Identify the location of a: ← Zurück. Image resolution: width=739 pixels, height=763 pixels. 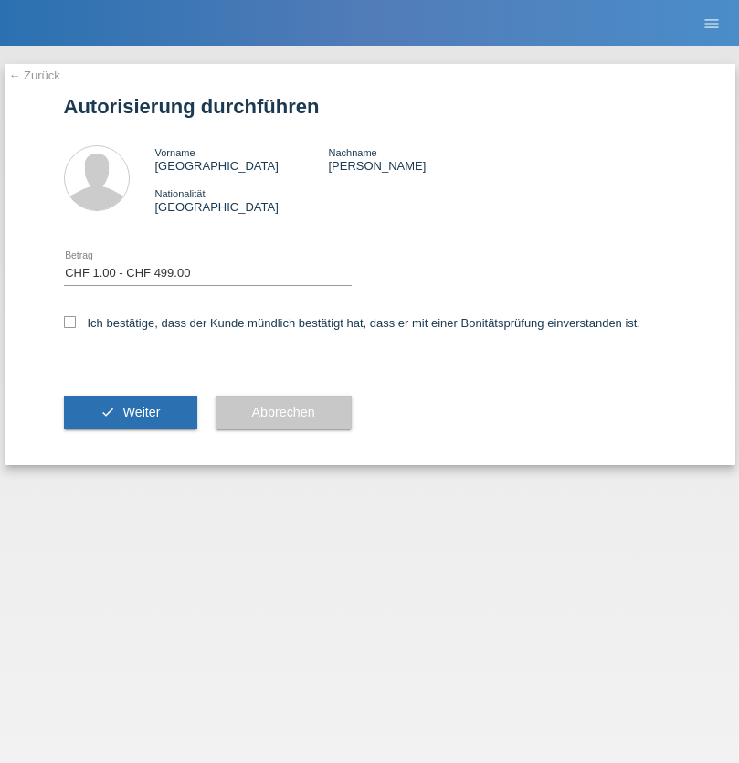
(35, 75).